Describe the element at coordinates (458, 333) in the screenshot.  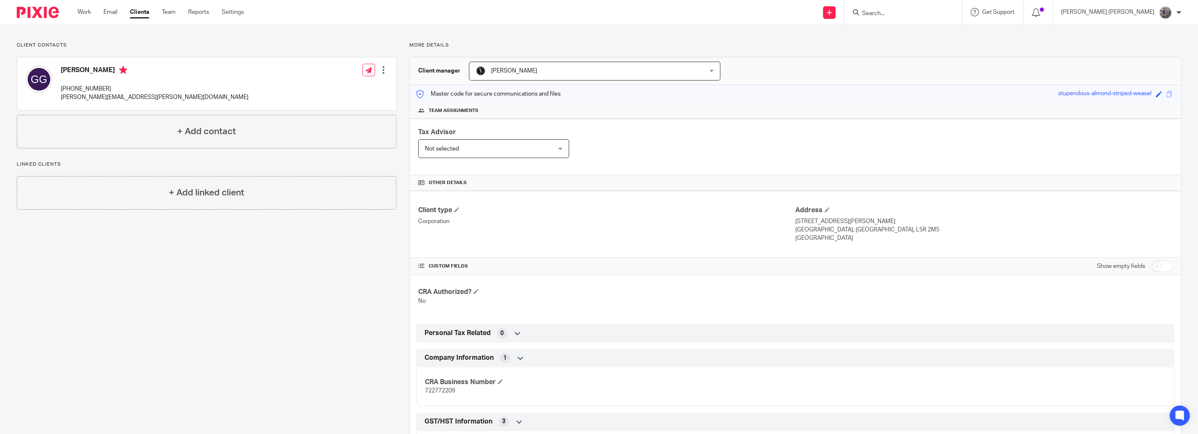
I see `span: Personal Tax Related` at that location.